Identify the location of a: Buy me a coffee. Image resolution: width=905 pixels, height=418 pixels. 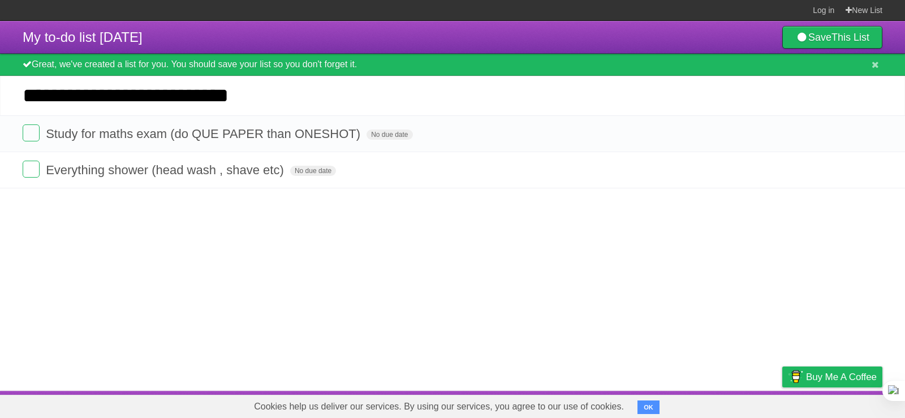
(832, 377).